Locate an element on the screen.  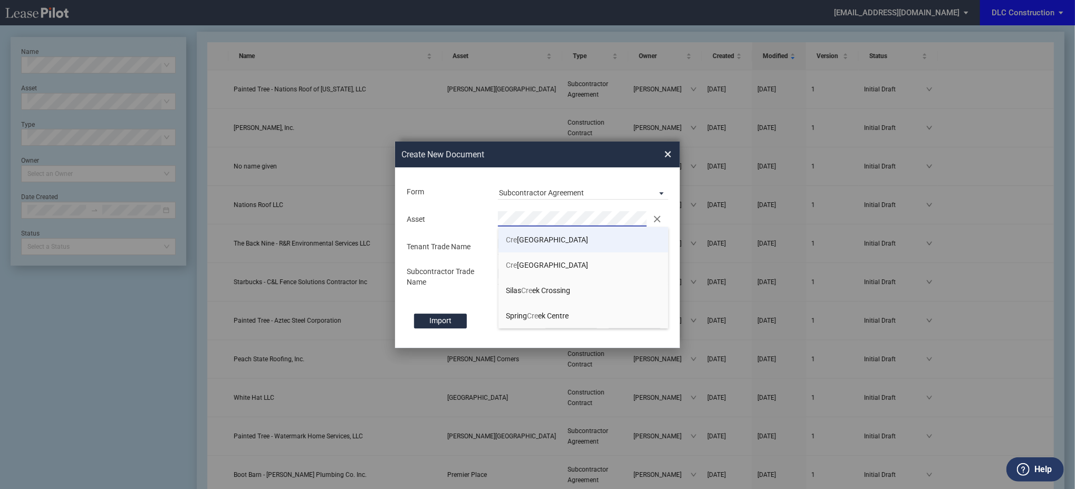
li: SpringCreek Centre is located at coordinates (584, 315).